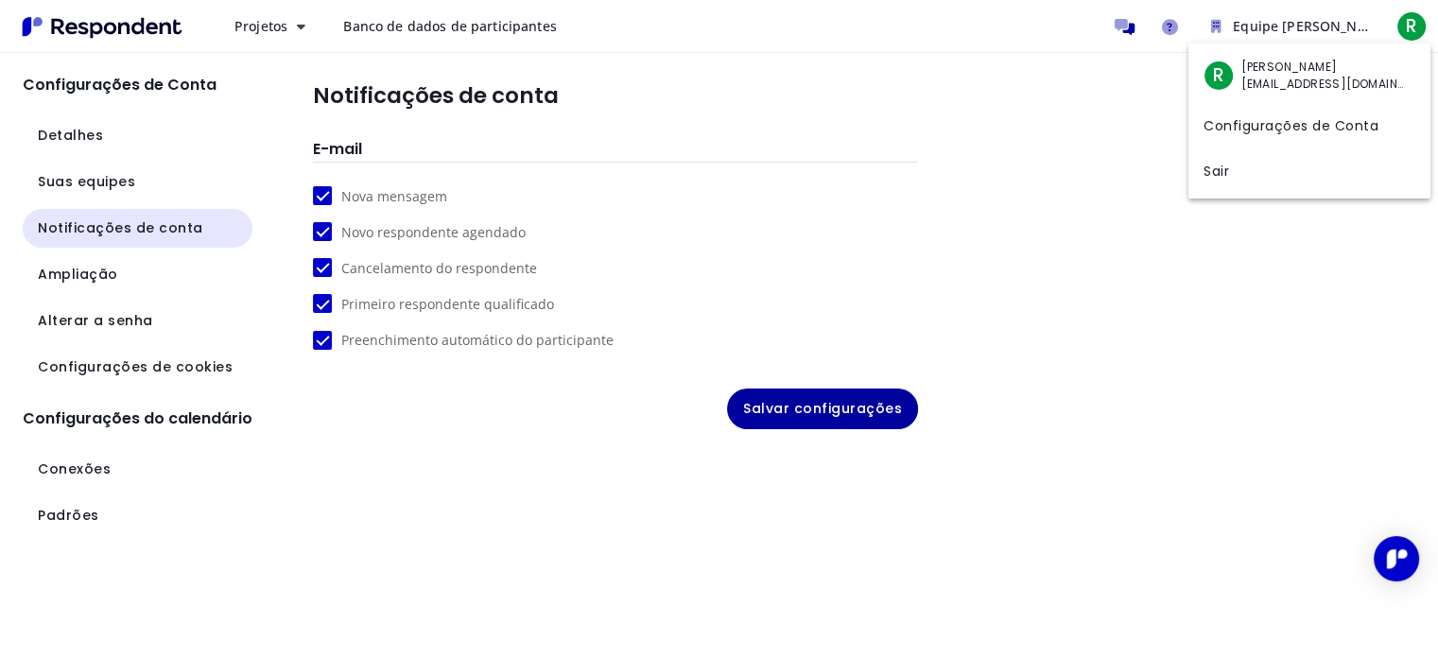  I want to click on div: Abra o Intercom Messenger, so click(1396, 559).